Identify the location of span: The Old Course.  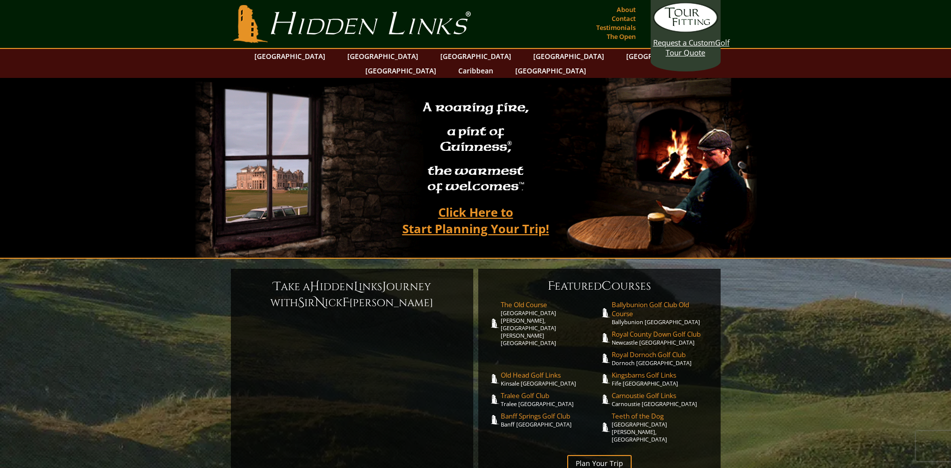
(550, 305).